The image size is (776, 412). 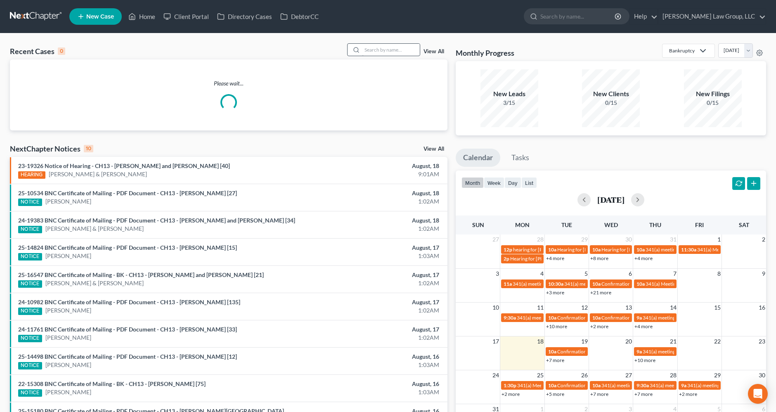 What do you see at coordinates (510, 317) in the screenshot?
I see `span: 9:30a` at bounding box center [510, 317].